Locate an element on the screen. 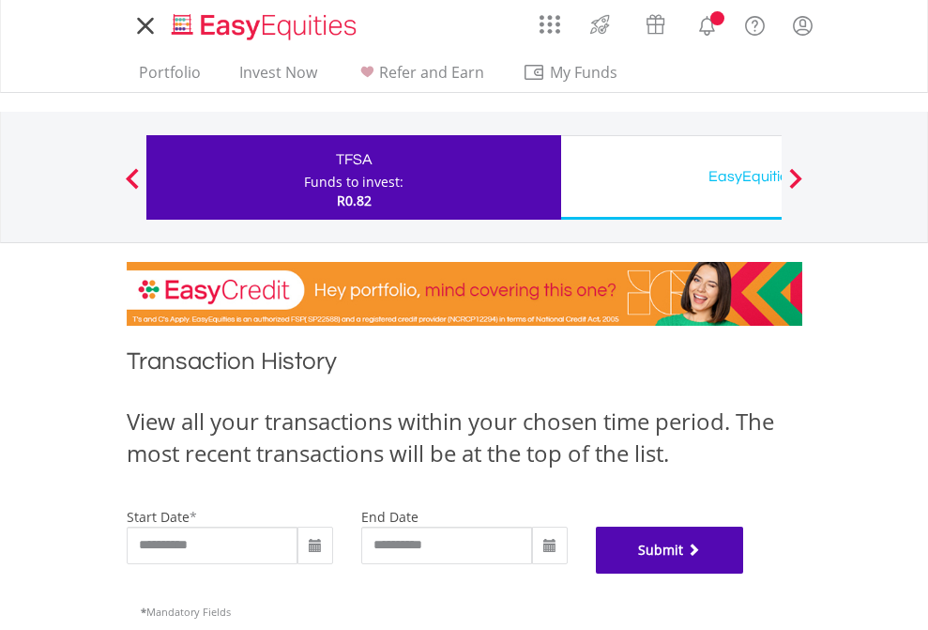 This screenshot has height=630, width=928. button: Submit is located at coordinates (670, 550).